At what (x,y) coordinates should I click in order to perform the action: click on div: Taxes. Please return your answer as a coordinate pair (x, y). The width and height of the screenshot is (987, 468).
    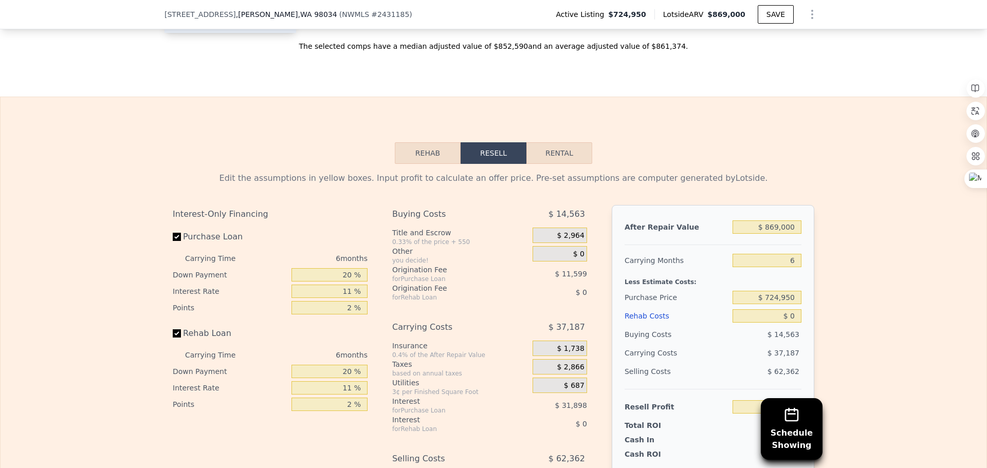
    Looking at the image, I should click on (460, 364).